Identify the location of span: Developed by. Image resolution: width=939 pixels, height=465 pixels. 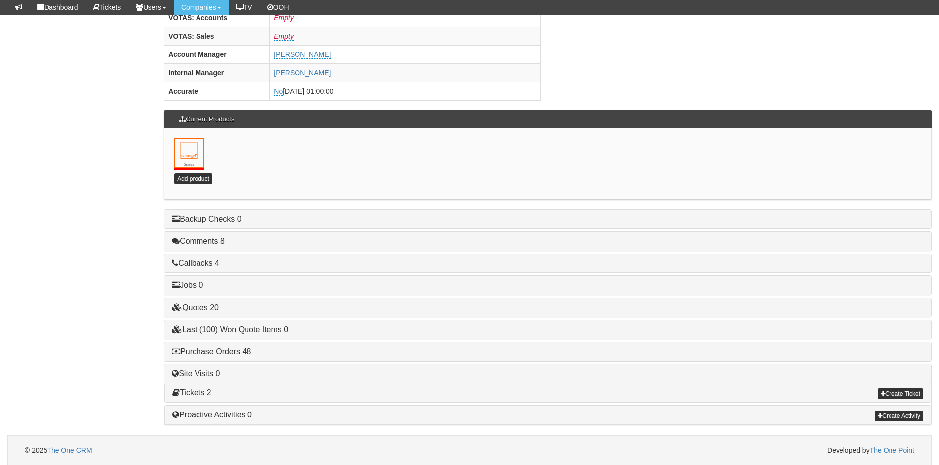
(871, 450).